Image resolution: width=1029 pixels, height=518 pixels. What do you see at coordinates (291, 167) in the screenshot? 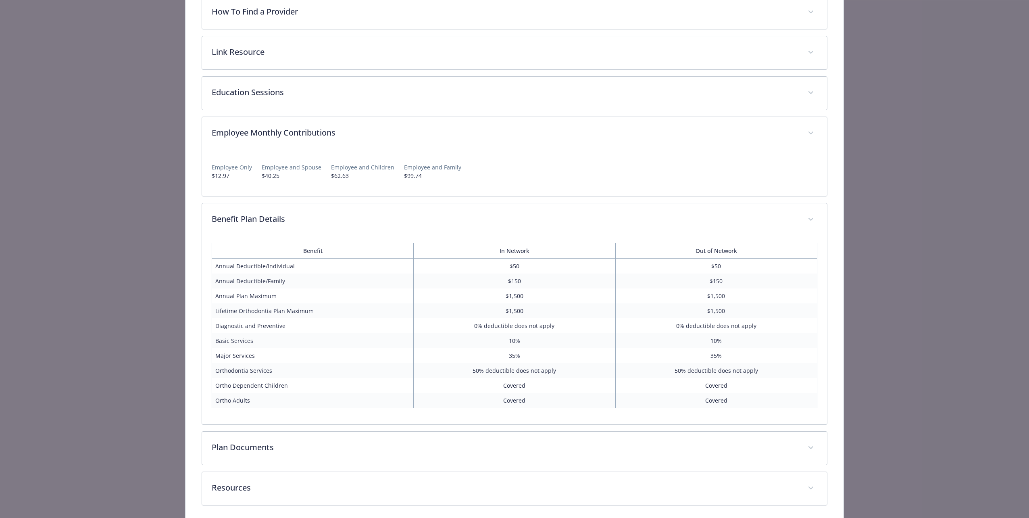
I see `p: Employee and Spouse` at bounding box center [291, 167].